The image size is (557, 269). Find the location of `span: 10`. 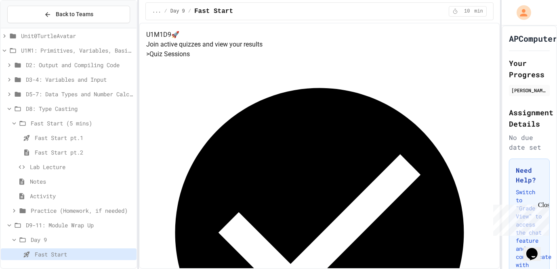

span: 10 is located at coordinates (467, 11).